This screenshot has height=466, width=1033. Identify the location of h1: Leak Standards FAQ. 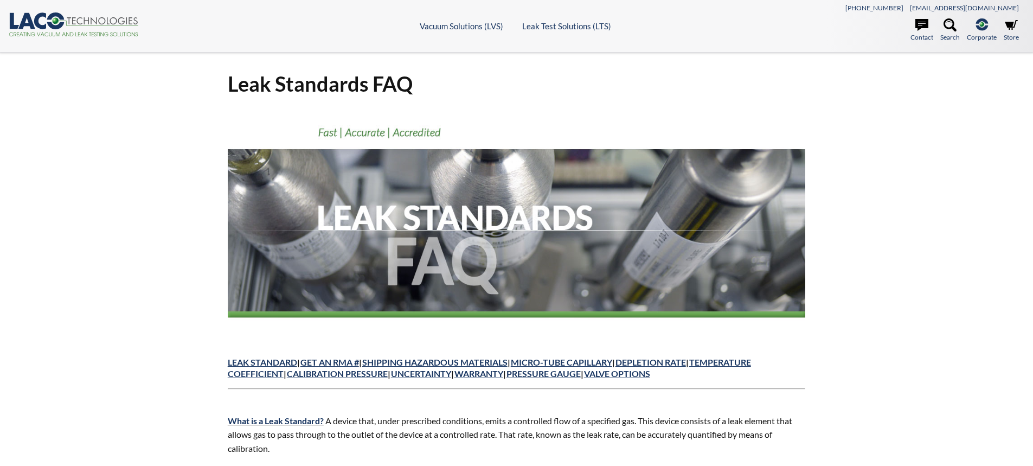
(517, 84).